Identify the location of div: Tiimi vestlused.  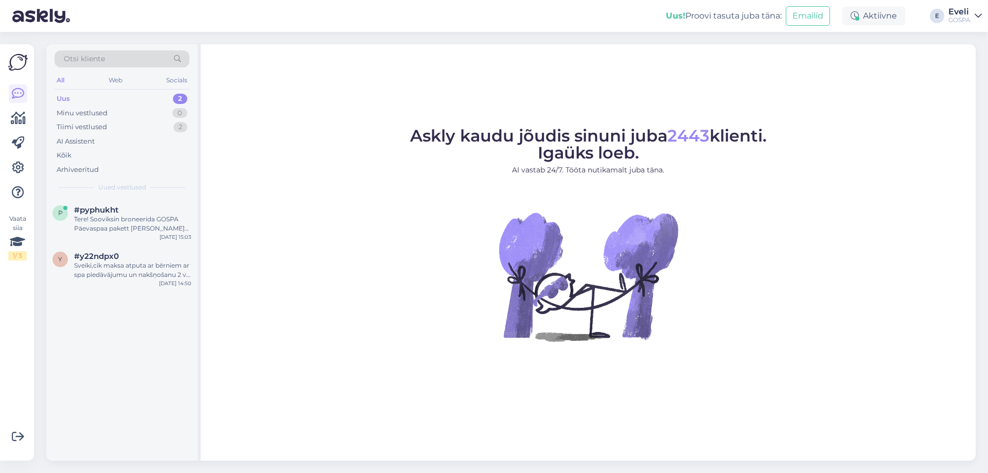
(82, 127).